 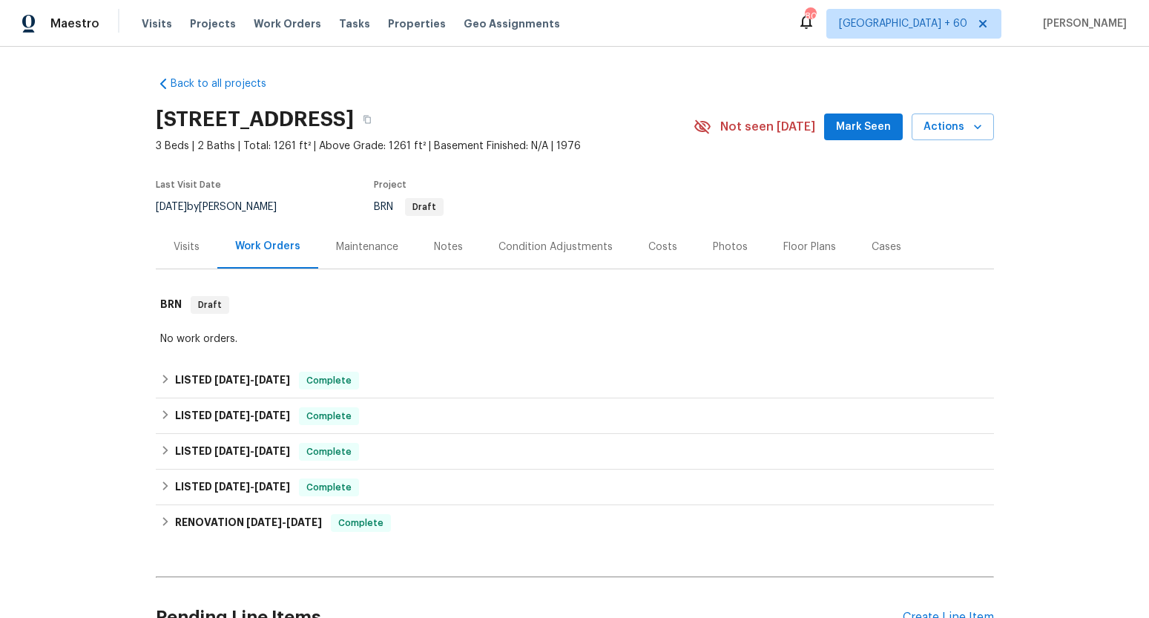 I want to click on span: Last Visit Date, so click(x=188, y=185).